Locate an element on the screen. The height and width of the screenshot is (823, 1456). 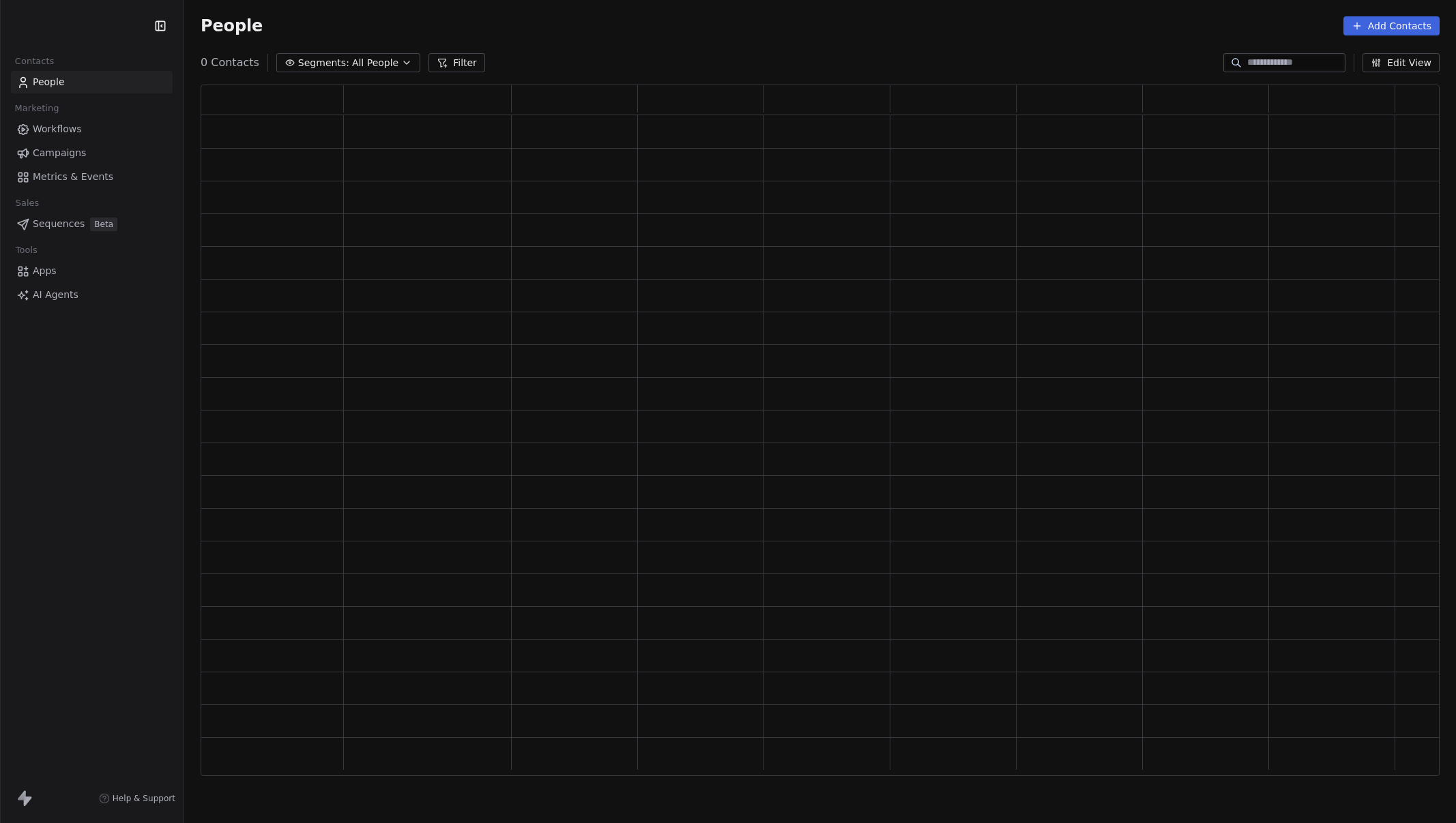
span: Segments: is located at coordinates (324, 63).